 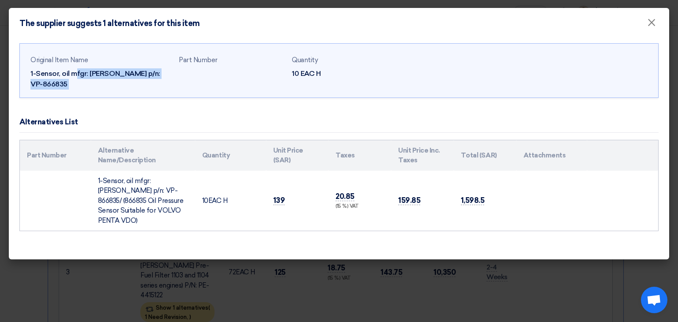 I want to click on span: 139, so click(x=279, y=200).